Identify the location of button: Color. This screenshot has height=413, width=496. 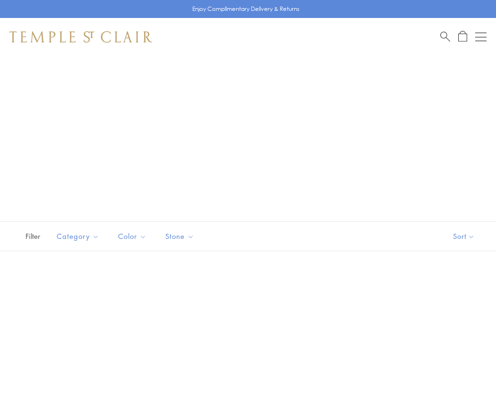
(132, 236).